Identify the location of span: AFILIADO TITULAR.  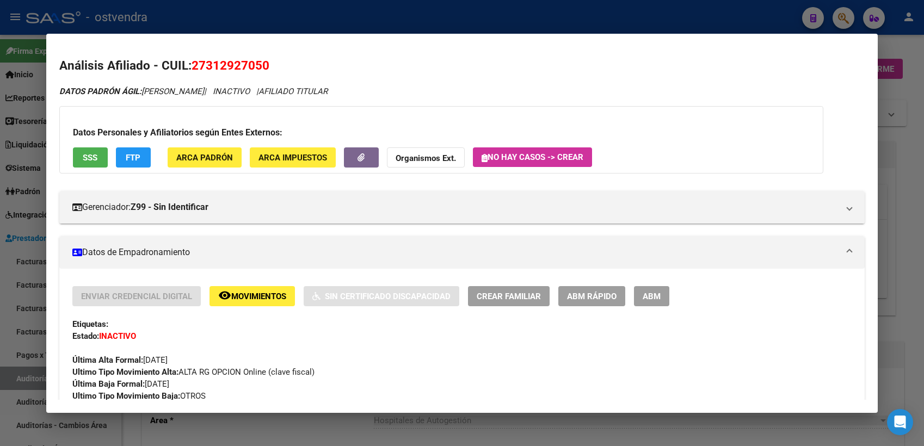
(293, 91).